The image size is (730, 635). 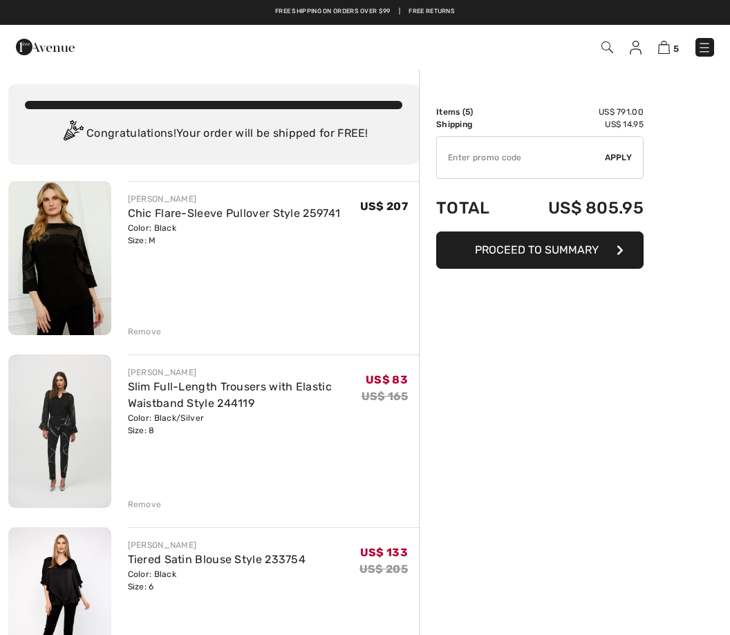 I want to click on a: 5, so click(x=668, y=47).